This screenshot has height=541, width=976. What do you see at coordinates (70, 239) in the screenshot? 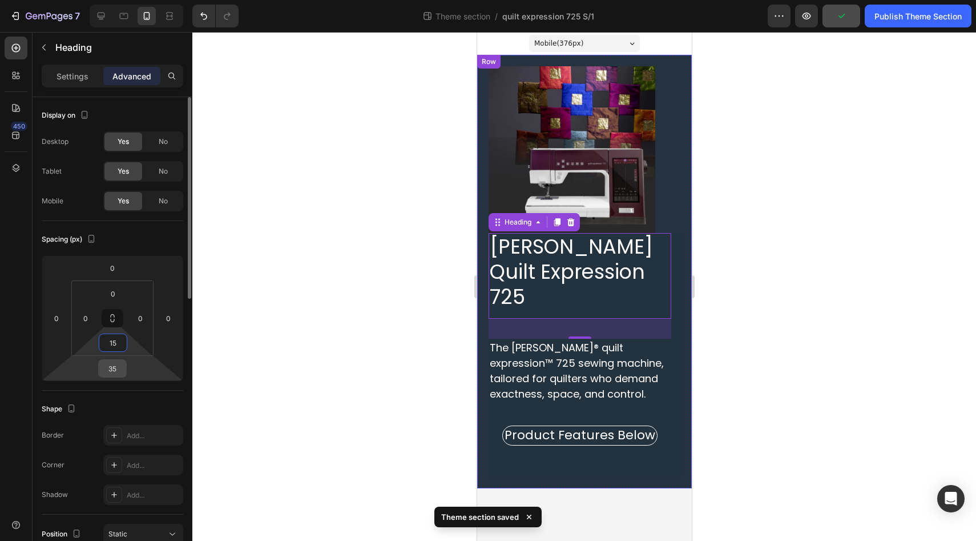
I see `div: Spacing (px)` at bounding box center [70, 239].